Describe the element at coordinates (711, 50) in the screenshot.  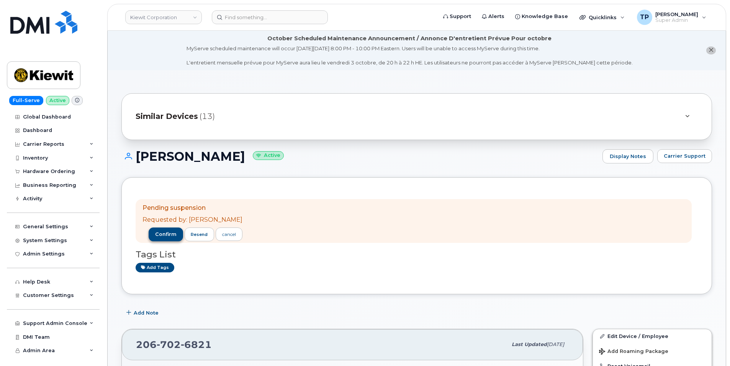
I see `button: close notification` at that location.